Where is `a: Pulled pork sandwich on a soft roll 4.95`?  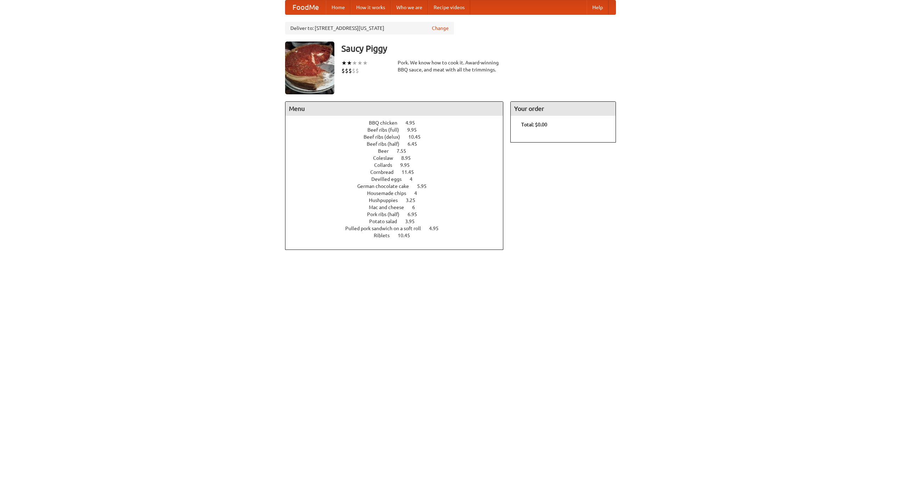 a: Pulled pork sandwich on a soft roll 4.95 is located at coordinates (398, 228).